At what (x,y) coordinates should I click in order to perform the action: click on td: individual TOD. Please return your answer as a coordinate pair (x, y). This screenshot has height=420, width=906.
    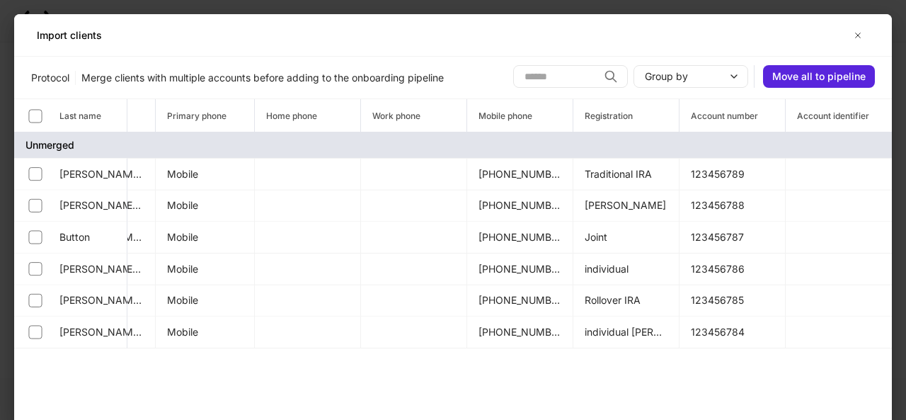
    Looking at the image, I should click on (626, 332).